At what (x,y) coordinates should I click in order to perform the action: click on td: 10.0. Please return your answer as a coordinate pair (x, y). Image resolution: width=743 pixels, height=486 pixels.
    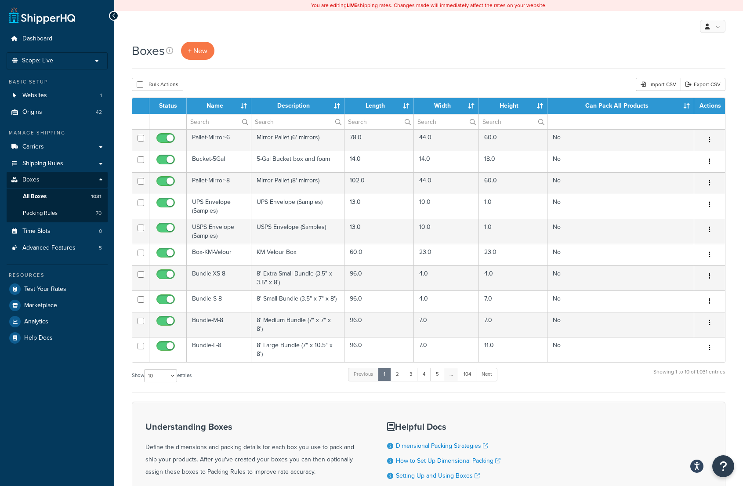
    Looking at the image, I should click on (446, 231).